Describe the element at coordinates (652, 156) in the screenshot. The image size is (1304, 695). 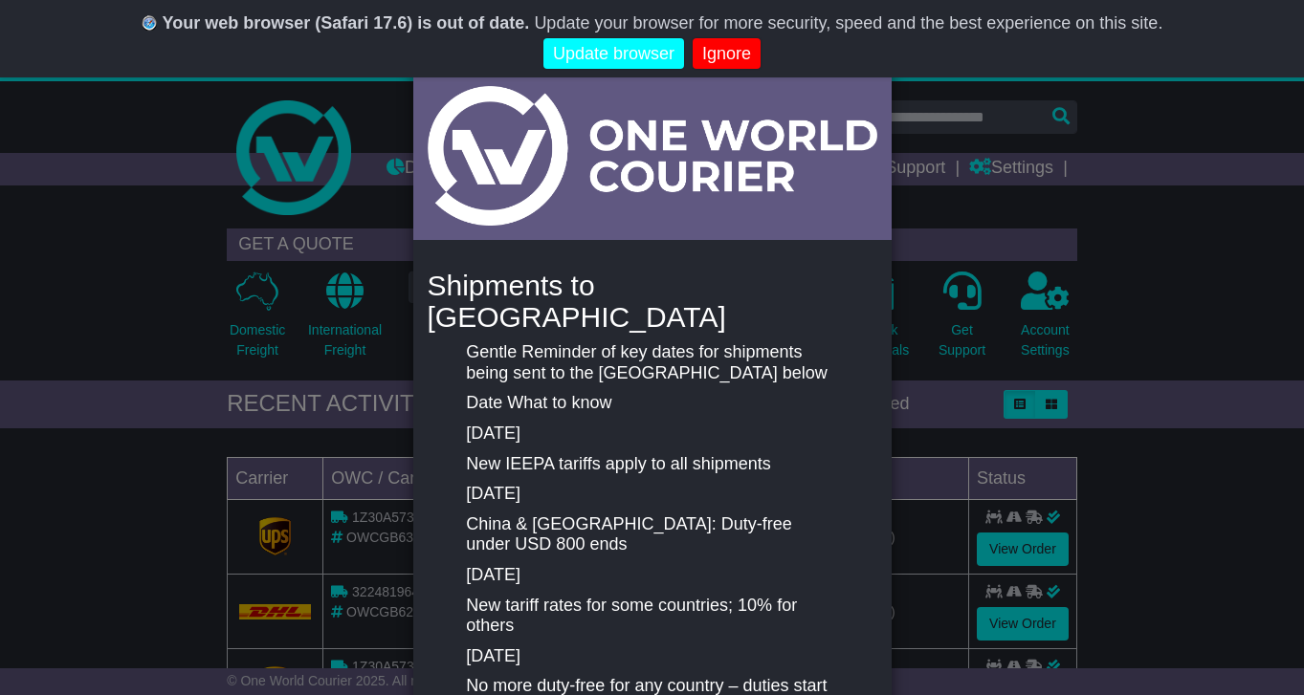
I see `img: Light` at that location.